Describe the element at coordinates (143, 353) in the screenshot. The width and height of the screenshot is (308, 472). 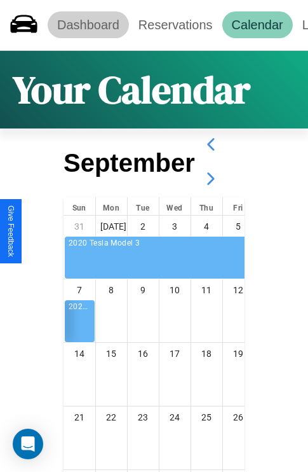
I see `div: 16` at that location.